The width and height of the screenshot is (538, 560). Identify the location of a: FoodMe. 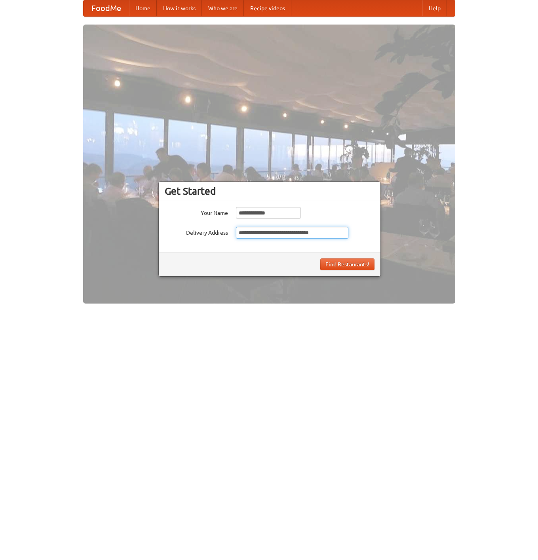
(106, 8).